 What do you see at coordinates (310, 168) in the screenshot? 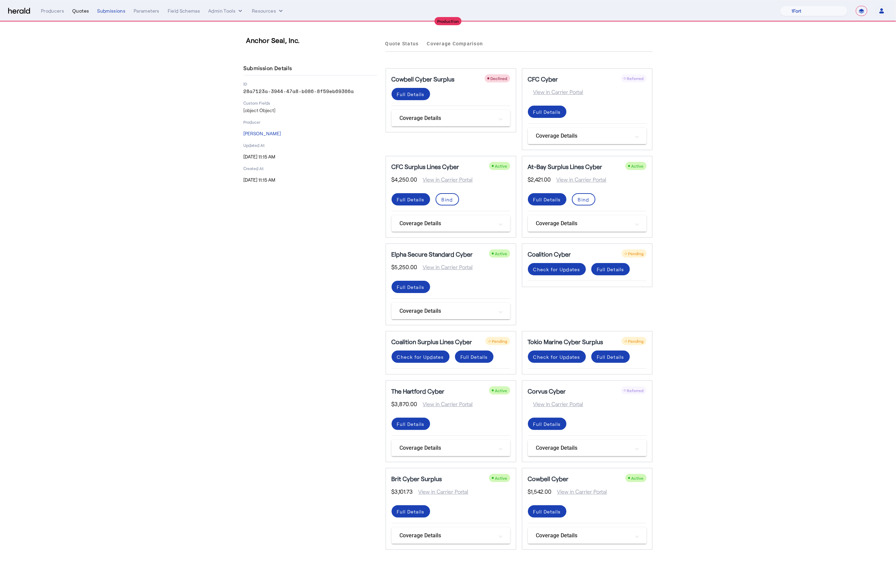
I see `p: Created At` at bounding box center [310, 168].